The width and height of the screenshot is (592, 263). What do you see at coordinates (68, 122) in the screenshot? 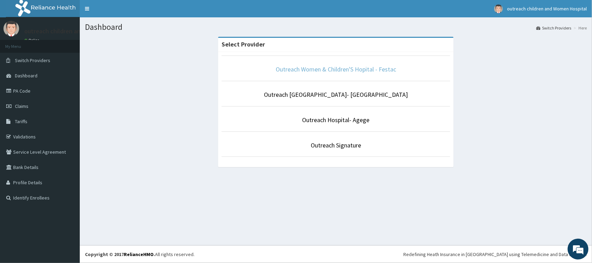
I see `span: We're online!` at bounding box center [68, 122].